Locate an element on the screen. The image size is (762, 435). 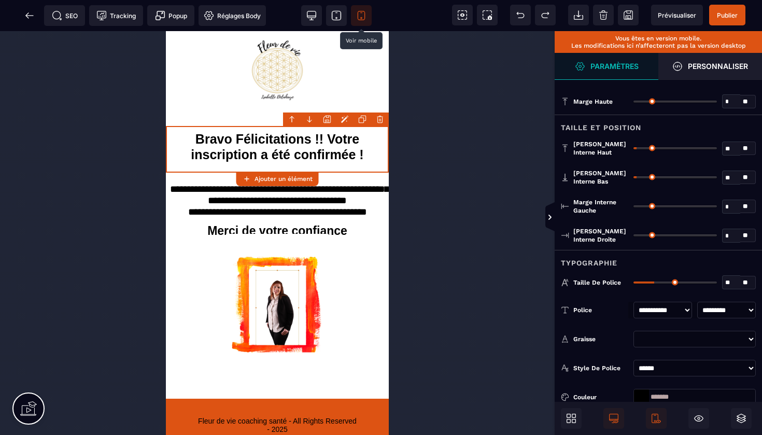
span: Réglages Body is located at coordinates (232, 16).